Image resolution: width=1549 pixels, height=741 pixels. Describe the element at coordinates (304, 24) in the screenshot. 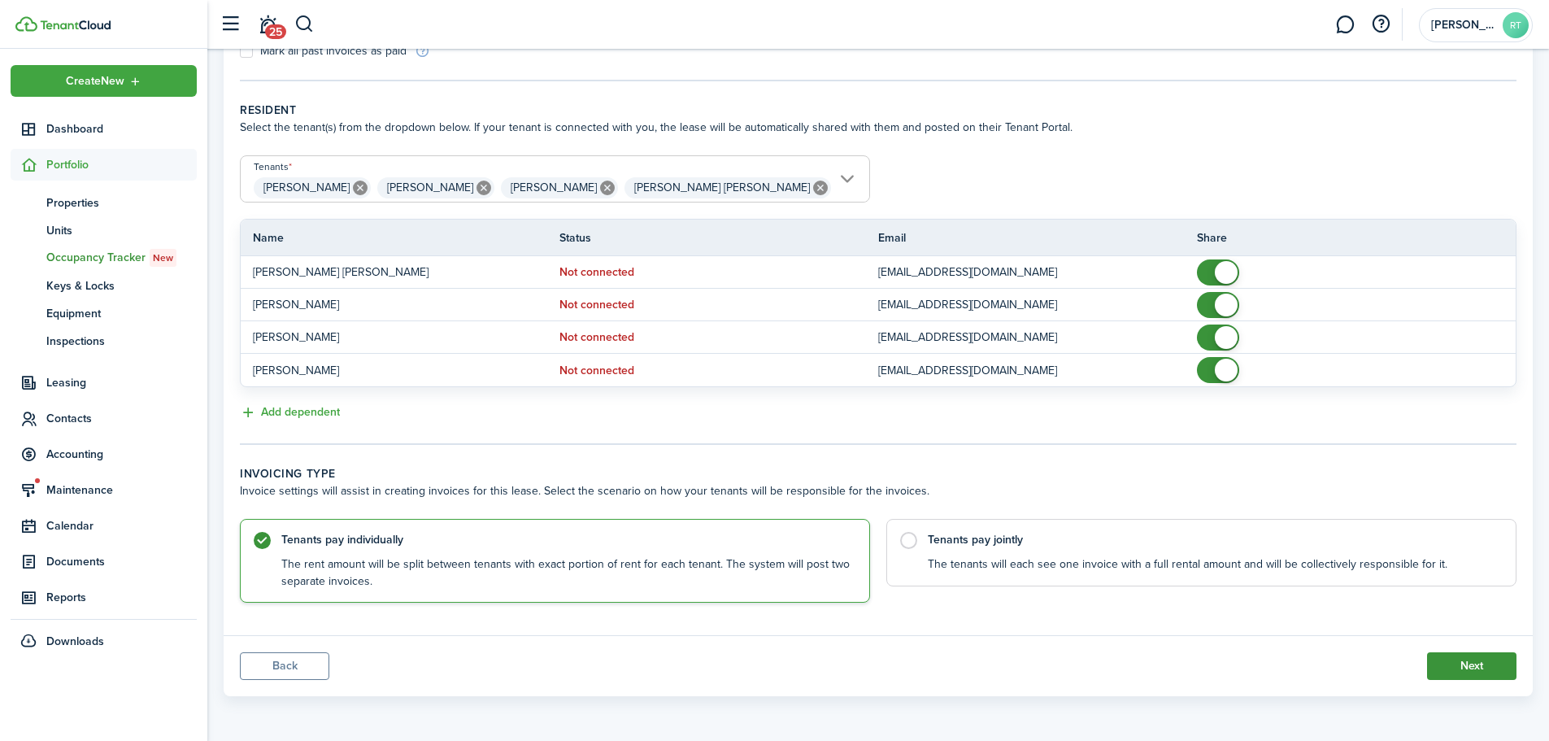

I see `button: Search` at that location.